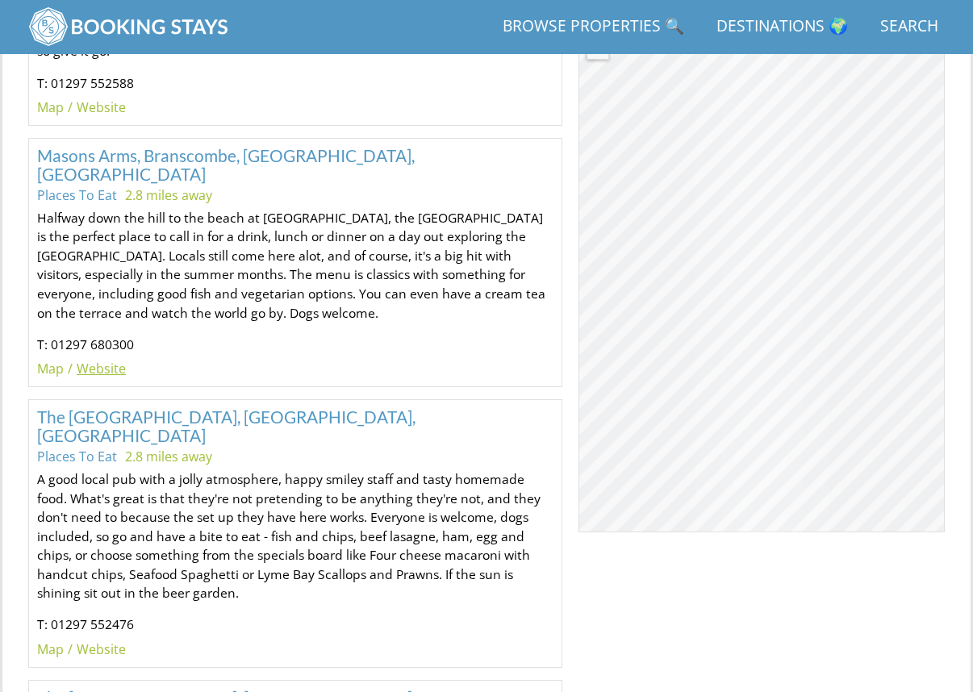  I want to click on p: A good local pub with a jolly atmosphere, happy smiley staff and tasty homemade food. What's grea..., so click(295, 536).